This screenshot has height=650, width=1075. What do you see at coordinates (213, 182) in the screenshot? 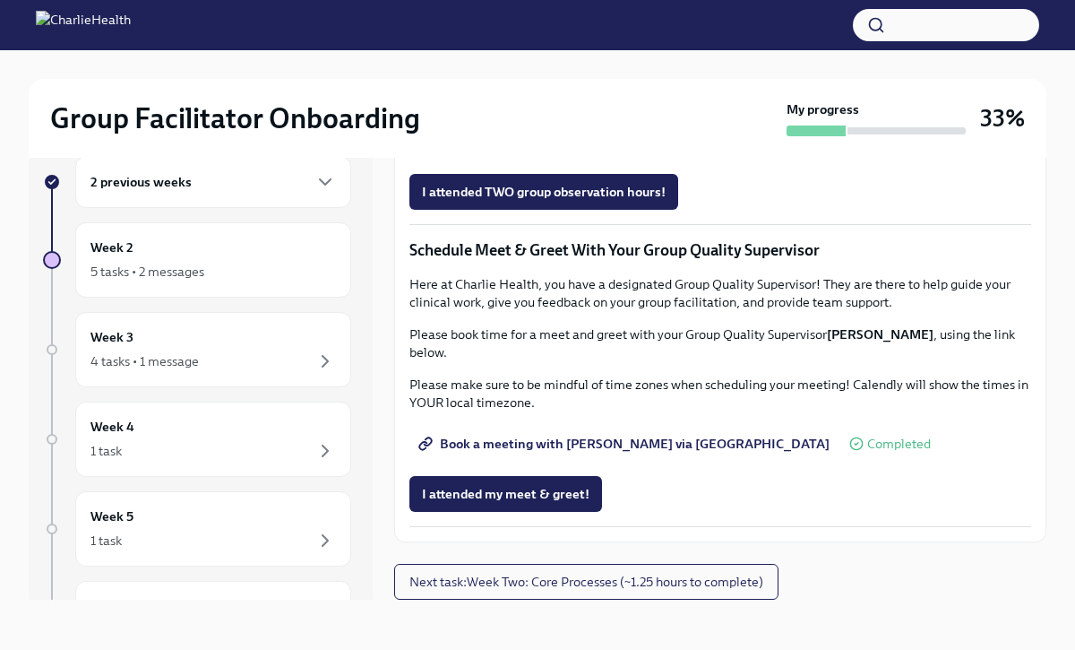
I see `div: 2 previous weeks` at bounding box center [213, 182].